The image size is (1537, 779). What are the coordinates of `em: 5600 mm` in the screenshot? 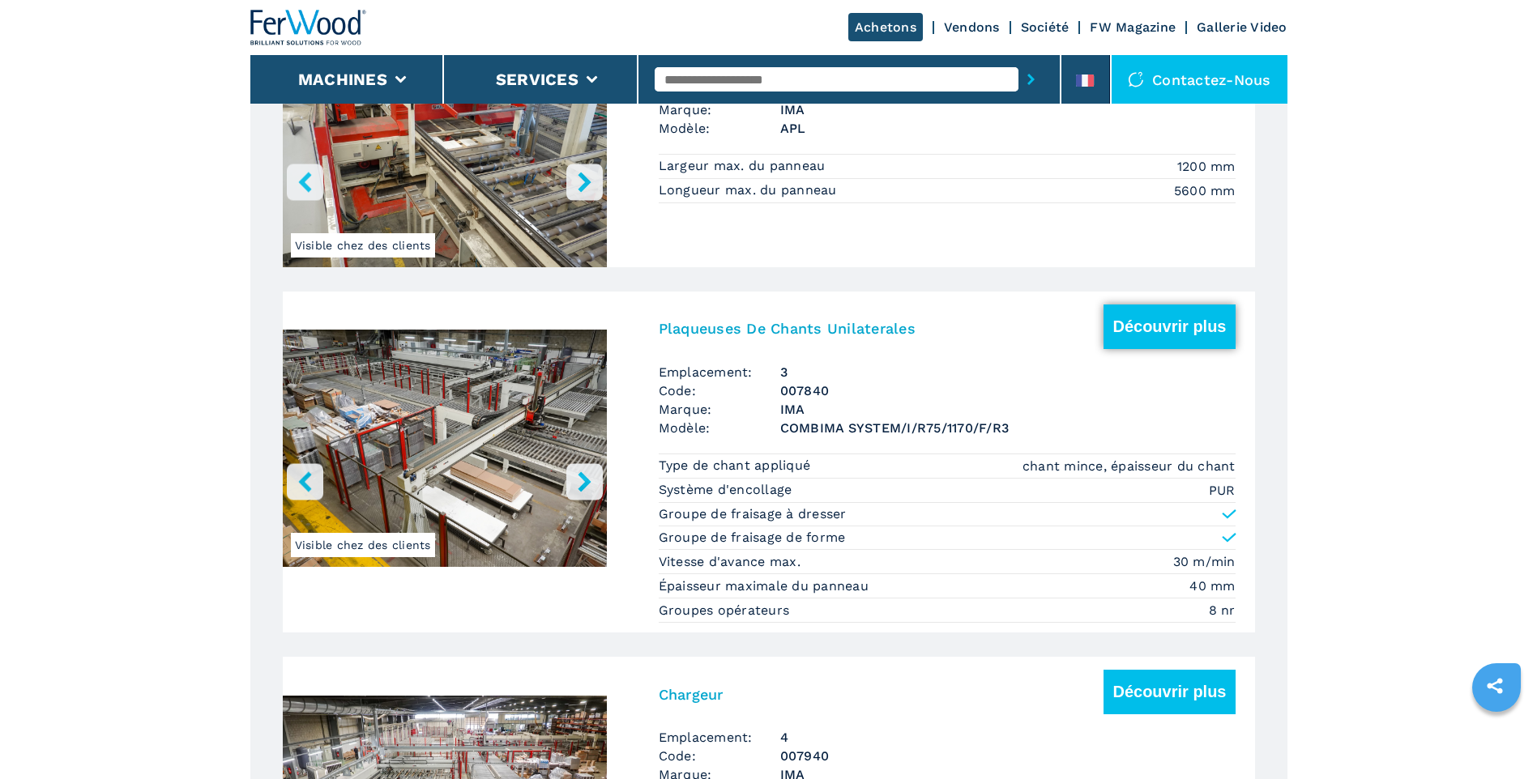 It's located at (1205, 190).